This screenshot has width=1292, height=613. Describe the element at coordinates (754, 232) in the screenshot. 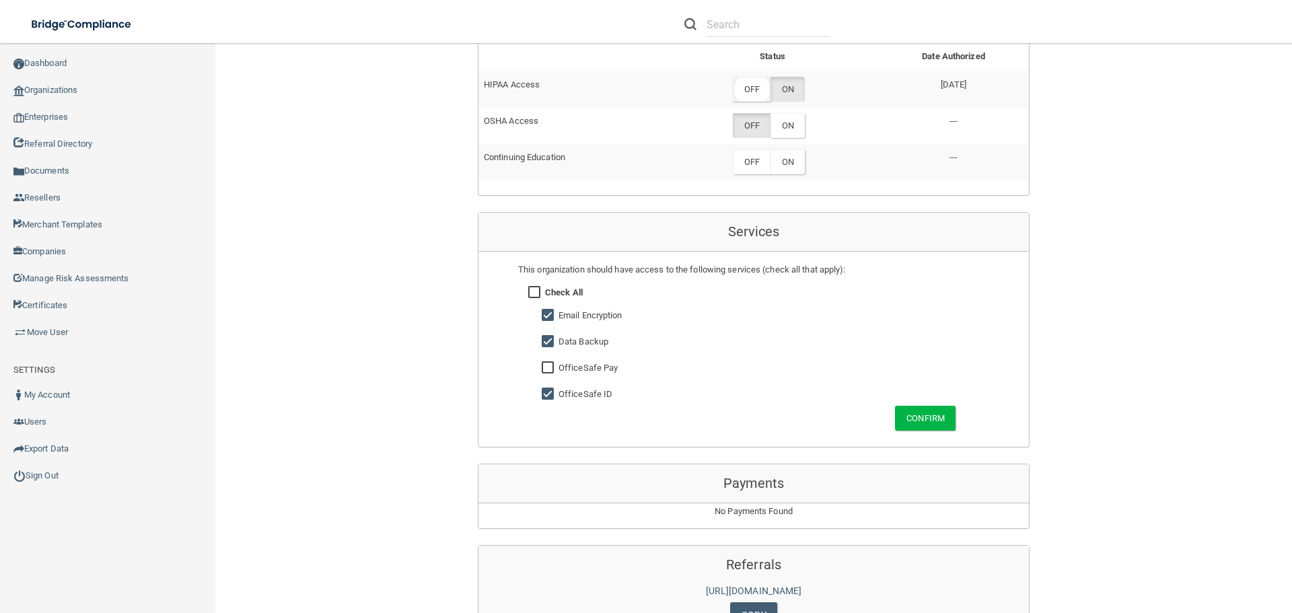

I see `div: Services` at that location.